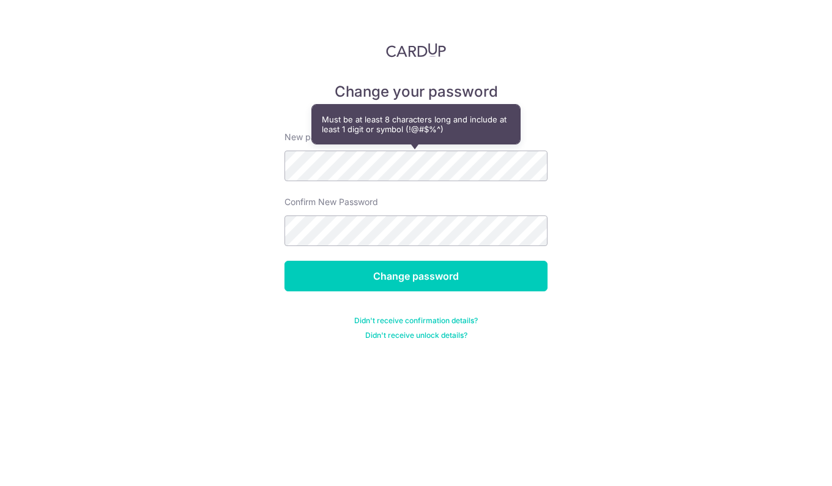 The image size is (832, 486). Describe the element at coordinates (416, 335) in the screenshot. I see `a: Didn't receive unlock details?` at that location.